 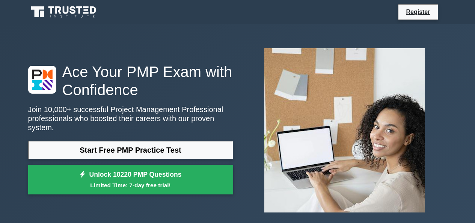 What do you see at coordinates (131, 118) in the screenshot?
I see `p: Join 10,000+ successful Project Management Professional professionals who boosted their careers w...` at bounding box center [131, 118].